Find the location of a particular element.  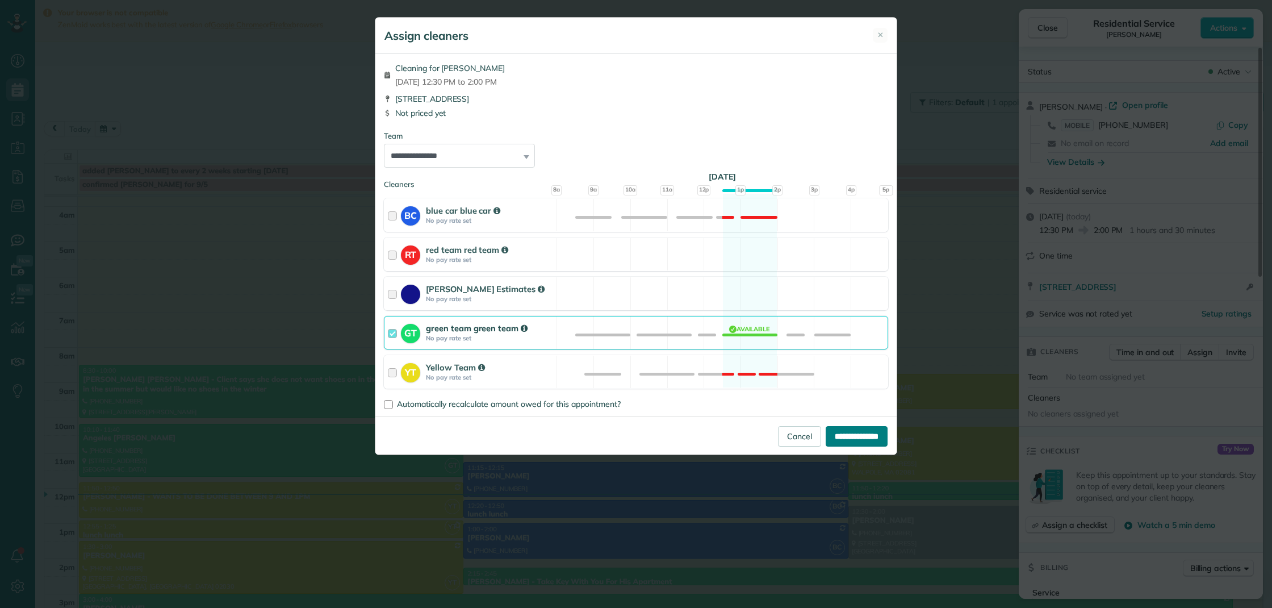

strong: RT is located at coordinates (411, 253).